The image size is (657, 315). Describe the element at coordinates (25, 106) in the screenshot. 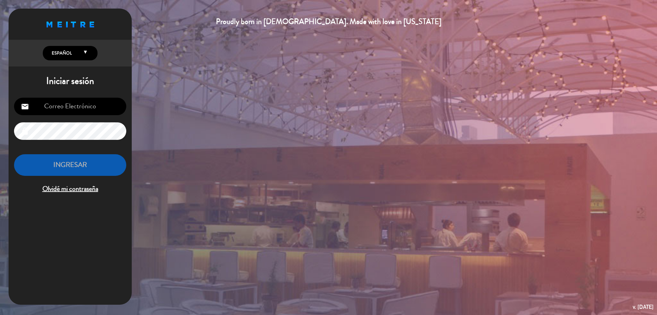

I see `i: email` at that location.